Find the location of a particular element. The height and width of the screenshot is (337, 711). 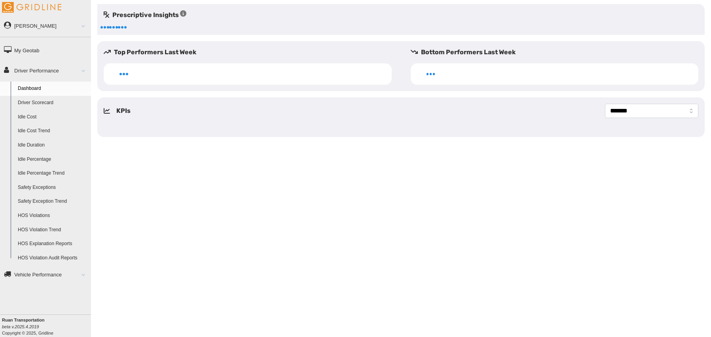

a: Idle Cost Trend is located at coordinates (53, 131).